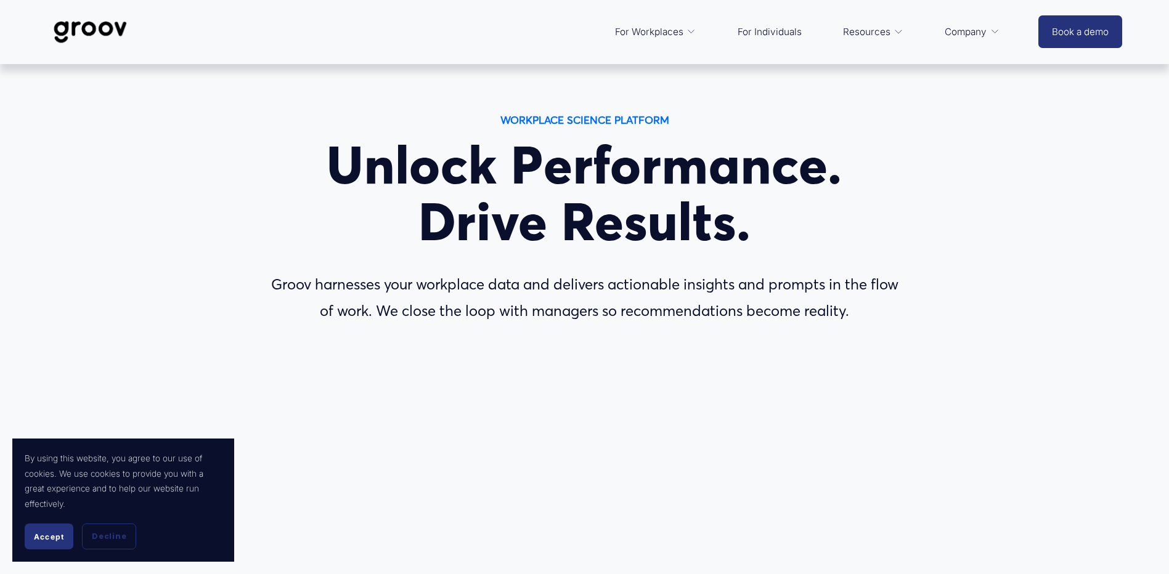 This screenshot has height=574, width=1169. What do you see at coordinates (966, 32) in the screenshot?
I see `span: Company` at bounding box center [966, 32].